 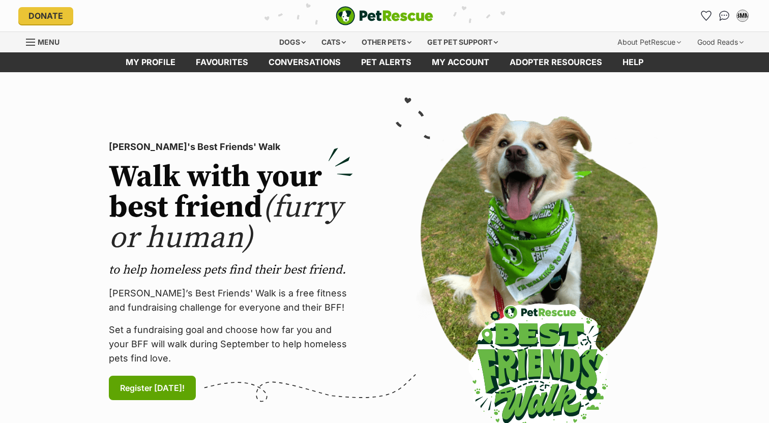 I want to click on a: conversations, so click(x=305, y=62).